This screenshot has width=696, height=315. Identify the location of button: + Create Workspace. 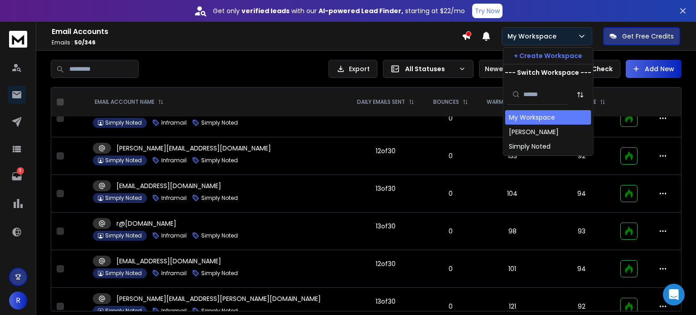
(548, 56).